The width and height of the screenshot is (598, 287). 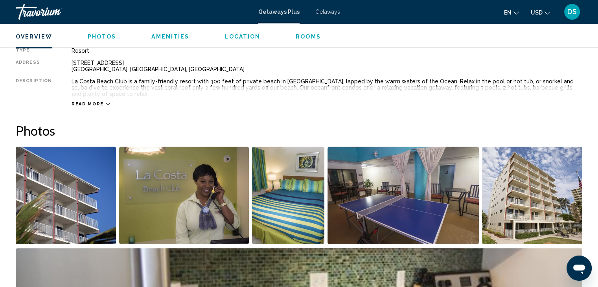 What do you see at coordinates (308, 37) in the screenshot?
I see `span: Rooms` at bounding box center [308, 37].